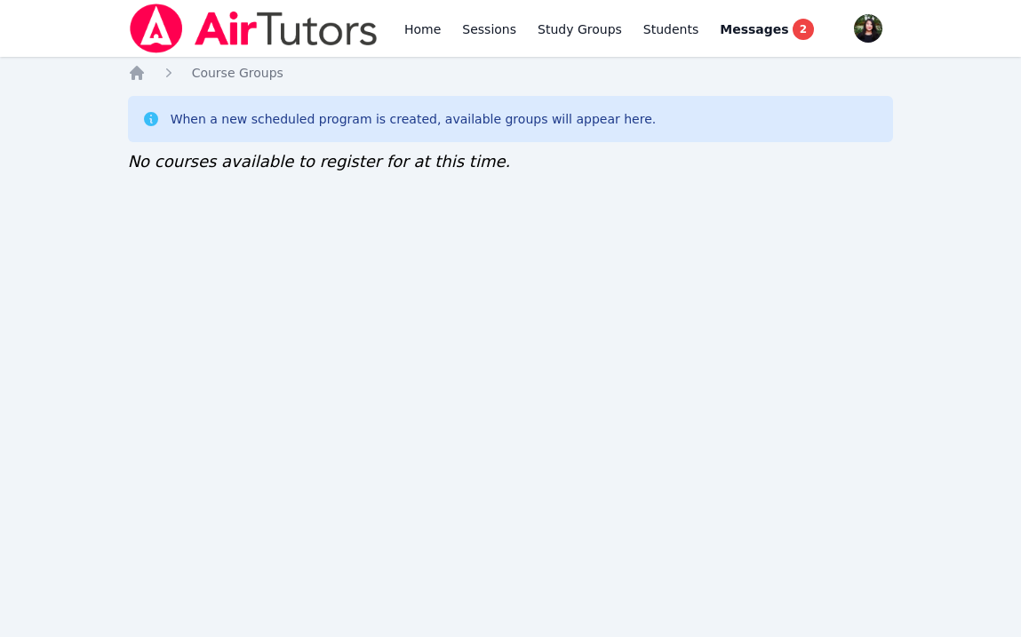  Describe the element at coordinates (413, 119) in the screenshot. I see `div: When a new scheduled program is created, available groups will appear here.` at that location.